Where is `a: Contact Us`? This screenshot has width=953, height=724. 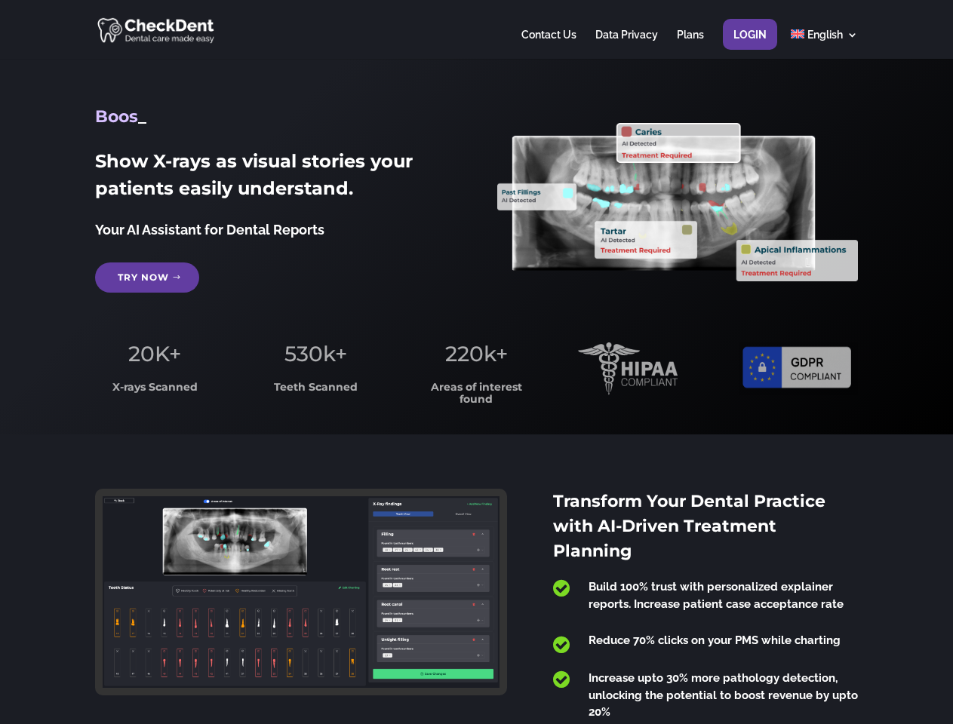 a: Contact Us is located at coordinates (548, 44).